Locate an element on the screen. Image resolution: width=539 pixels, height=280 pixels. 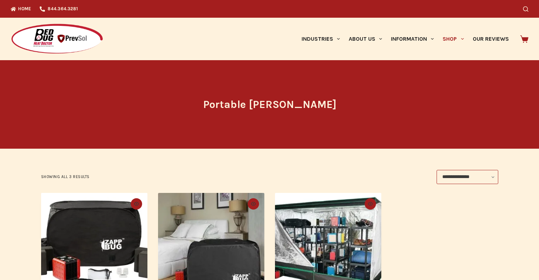
a: Prevsol/Bed Bug Heat Doctor is located at coordinates (57, 39).